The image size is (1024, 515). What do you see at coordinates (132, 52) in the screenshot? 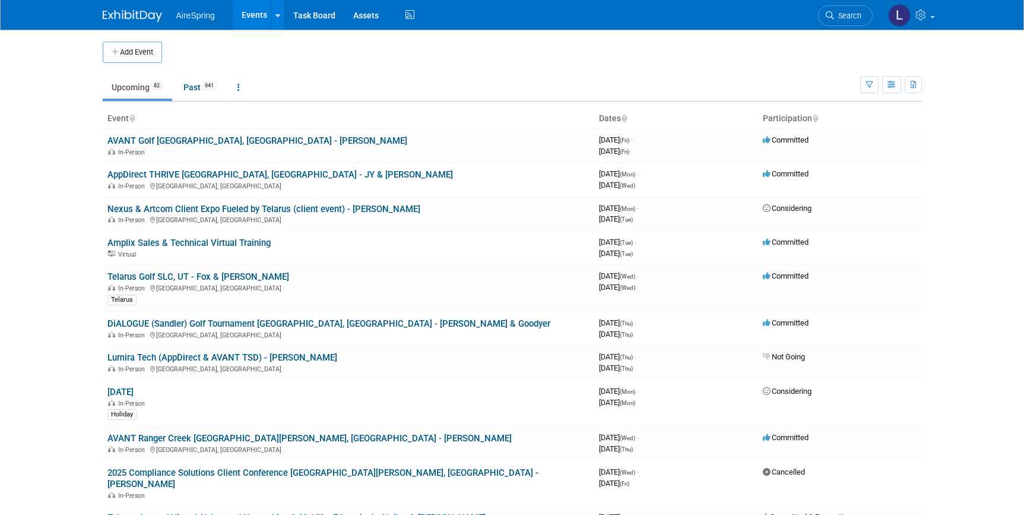
I see `button: Add Event` at bounding box center [132, 52].